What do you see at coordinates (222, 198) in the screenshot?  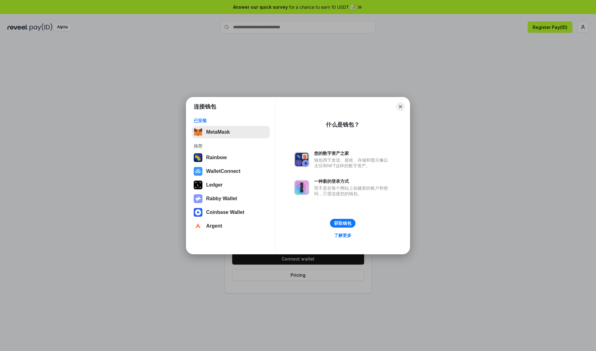 I see `div: Rabby Wallet` at bounding box center [222, 198].